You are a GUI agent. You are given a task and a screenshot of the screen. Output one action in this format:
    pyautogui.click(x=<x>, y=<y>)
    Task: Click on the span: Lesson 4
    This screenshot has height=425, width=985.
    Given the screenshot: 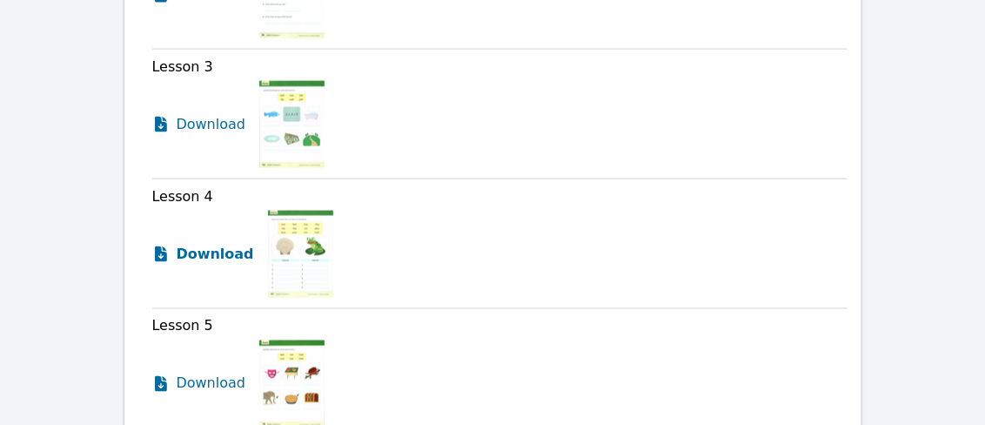 What is the action you would take?
    pyautogui.click(x=183, y=196)
    